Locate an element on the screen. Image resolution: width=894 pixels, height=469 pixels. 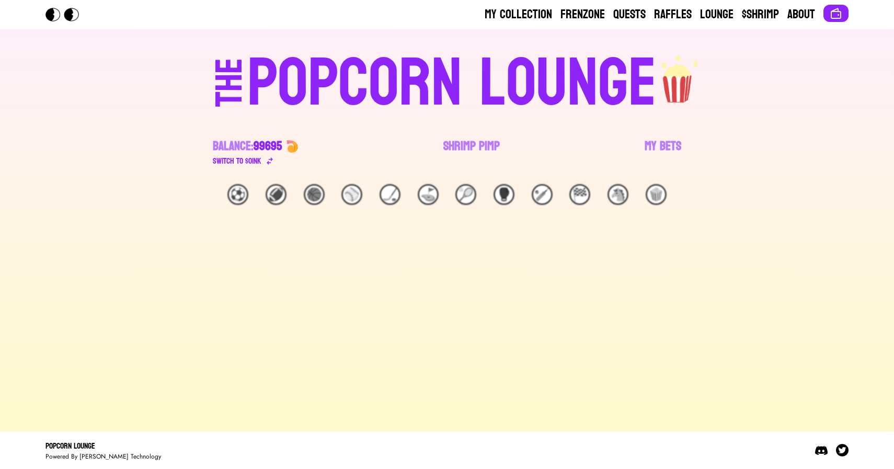
div: Balance: is located at coordinates (247, 146).